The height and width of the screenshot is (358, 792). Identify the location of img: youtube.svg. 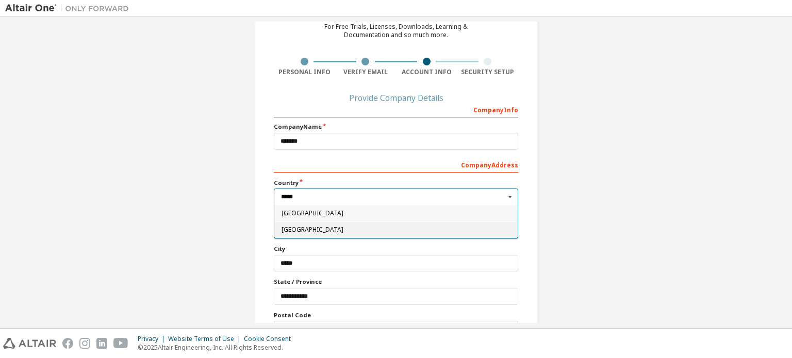
(121, 344).